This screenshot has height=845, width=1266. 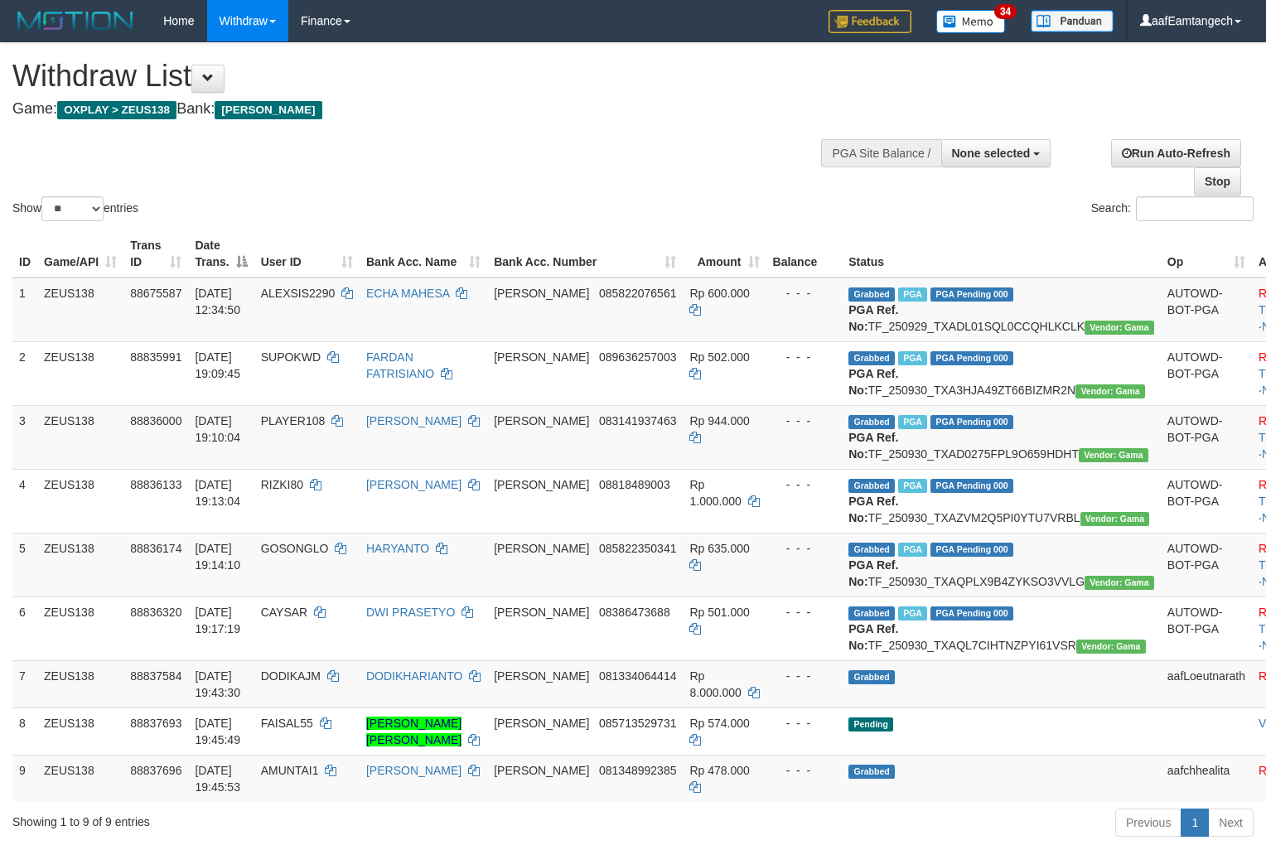 What do you see at coordinates (156, 485) in the screenshot?
I see `span: 88836133` at bounding box center [156, 485].